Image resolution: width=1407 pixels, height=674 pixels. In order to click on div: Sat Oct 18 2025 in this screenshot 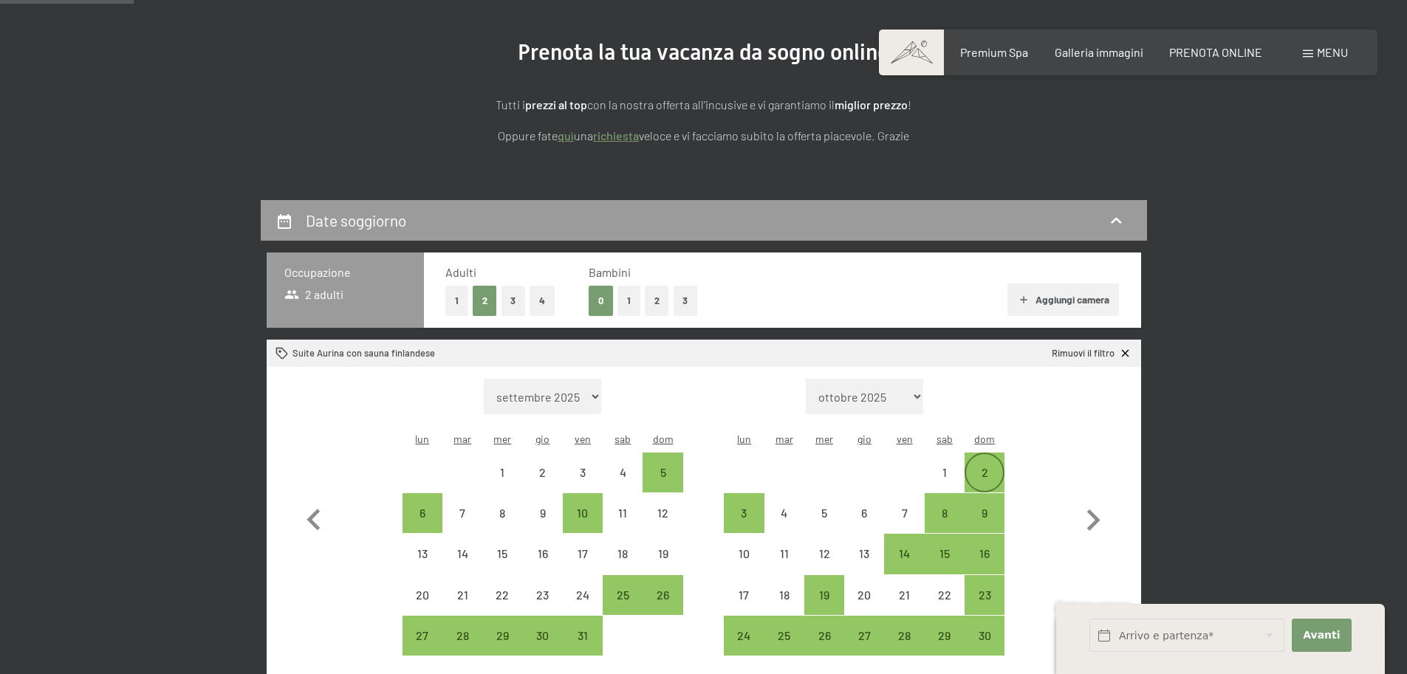, I will do `click(622, 554)`.